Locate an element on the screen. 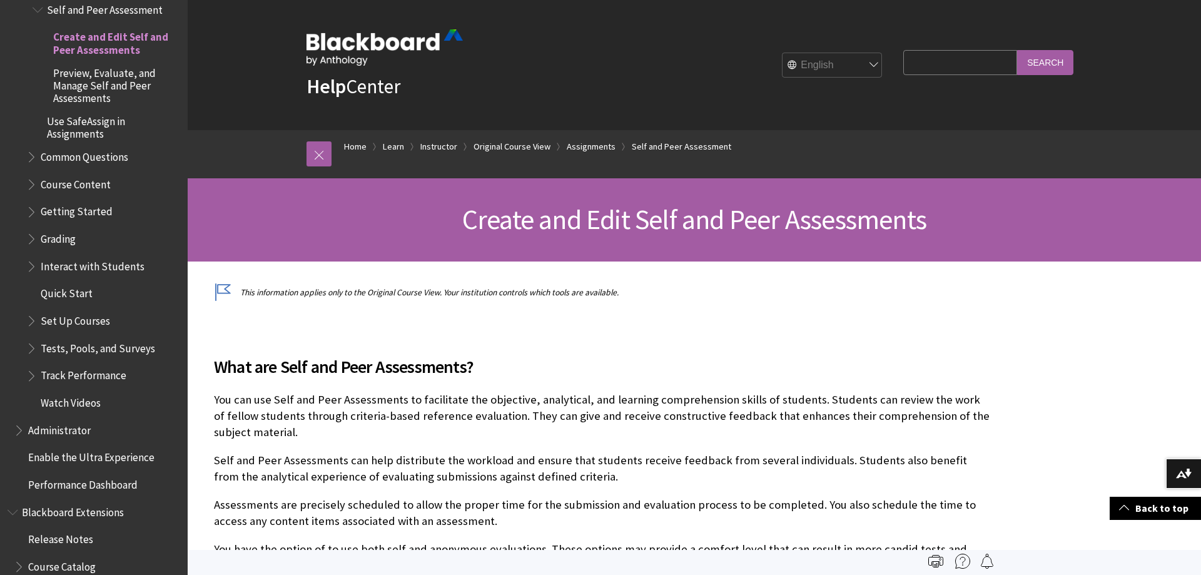  span: Getting Started is located at coordinates (76, 210).